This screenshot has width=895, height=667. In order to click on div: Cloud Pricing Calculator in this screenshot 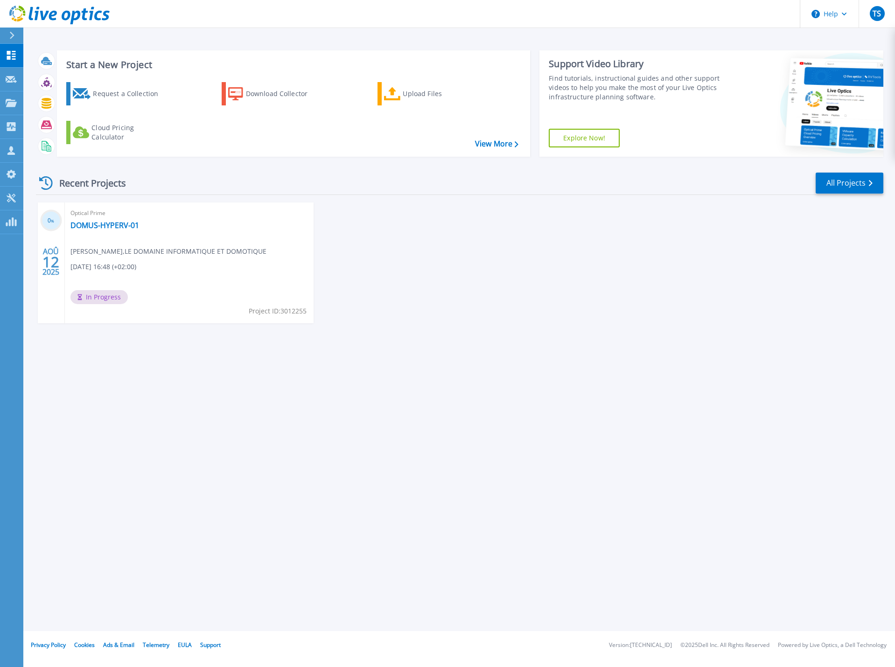, I will do `click(129, 133)`.